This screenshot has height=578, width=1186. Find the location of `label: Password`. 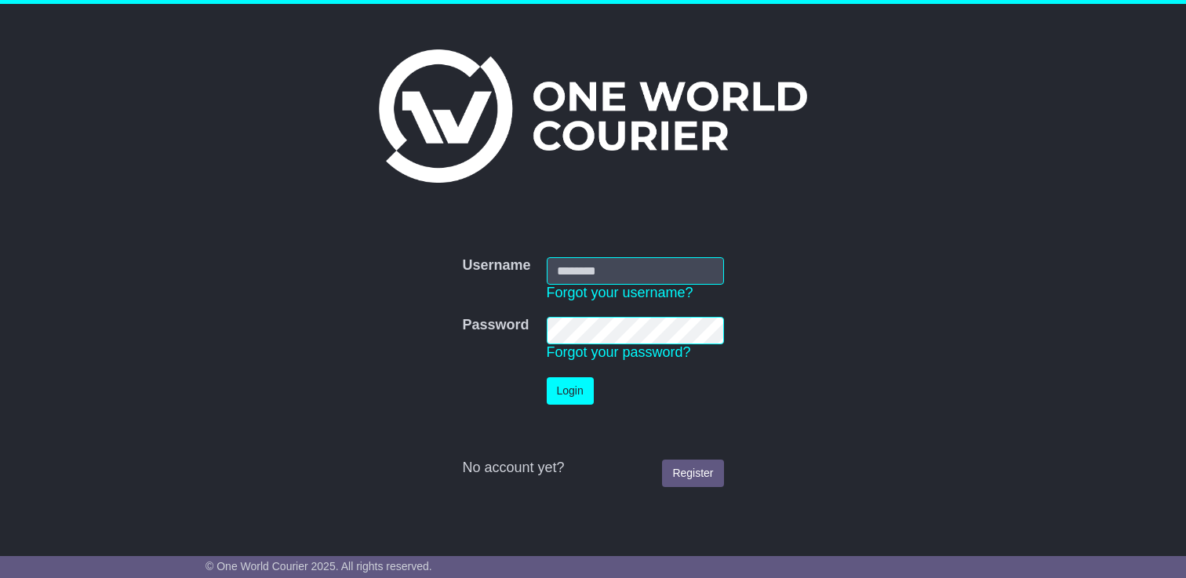

label: Password is located at coordinates (495, 325).